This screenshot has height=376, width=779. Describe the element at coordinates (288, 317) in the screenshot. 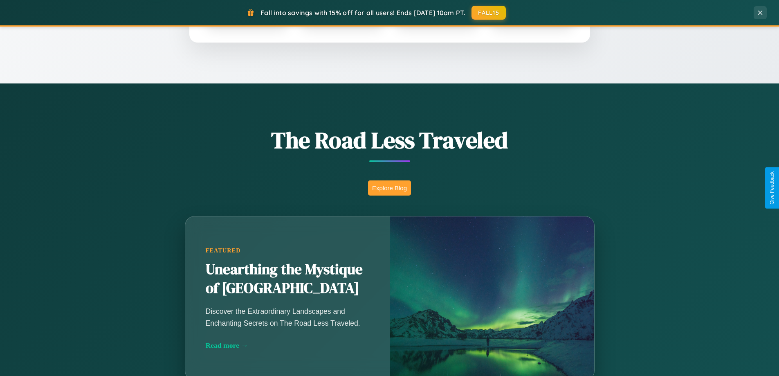

I see `p: Discover the Extraordinary Landscapes and Enchanting Secrets on The Road Less Traveled.` at that location.